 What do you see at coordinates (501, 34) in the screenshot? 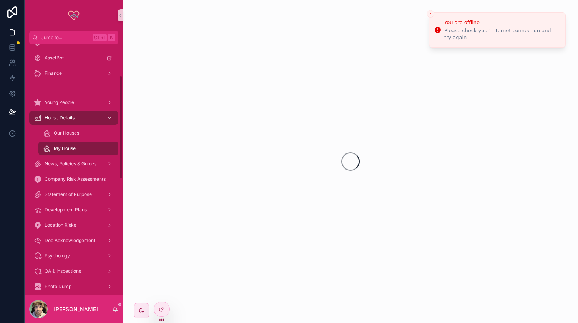
I see `div: Please check your internet connection and try again` at bounding box center [501, 34].